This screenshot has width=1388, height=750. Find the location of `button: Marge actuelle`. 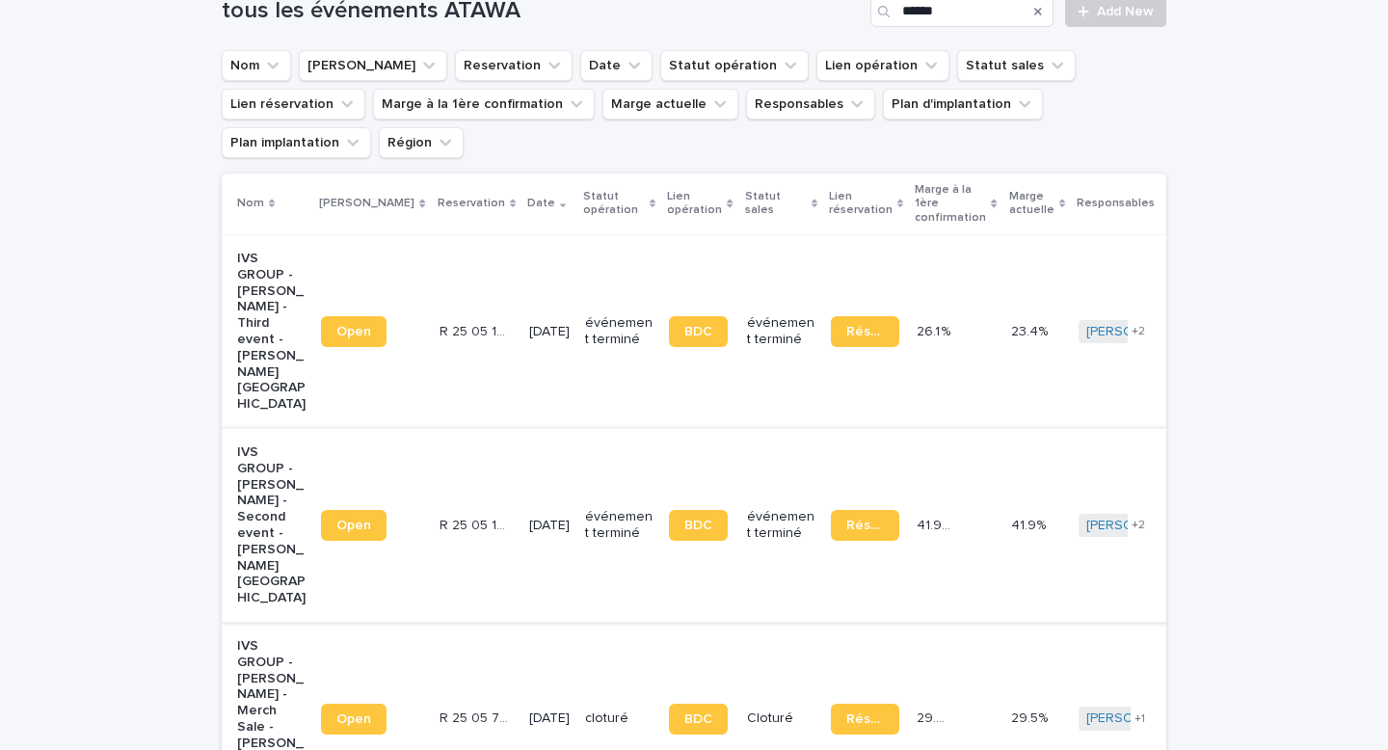

button: Marge actuelle is located at coordinates (670, 104).